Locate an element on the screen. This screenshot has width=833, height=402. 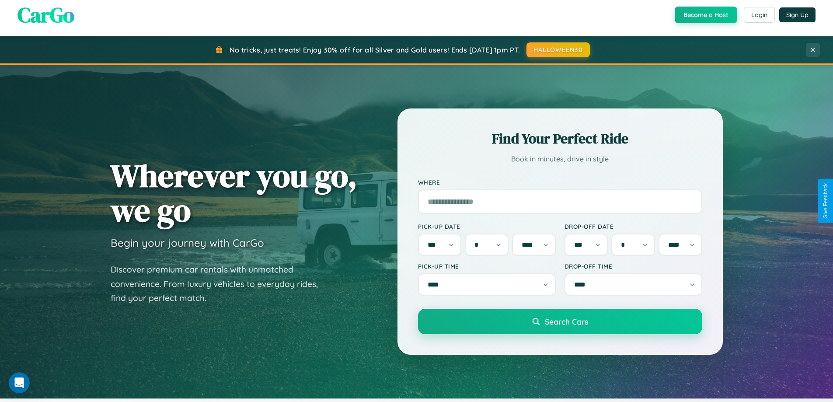
span: Search Cars is located at coordinates (566, 321).